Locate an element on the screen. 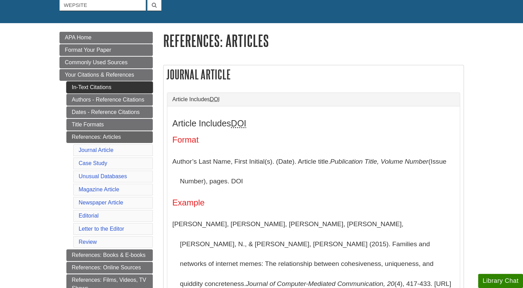  span: Format Your Paper is located at coordinates (88, 50).